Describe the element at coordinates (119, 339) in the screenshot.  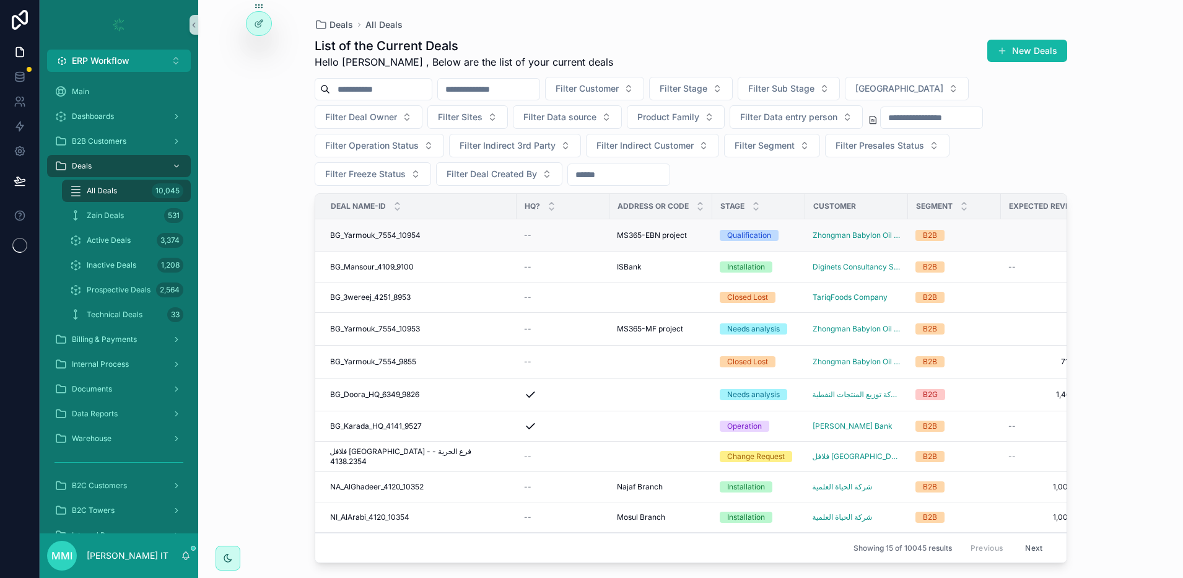
I see `a: Billing & Payments` at that location.